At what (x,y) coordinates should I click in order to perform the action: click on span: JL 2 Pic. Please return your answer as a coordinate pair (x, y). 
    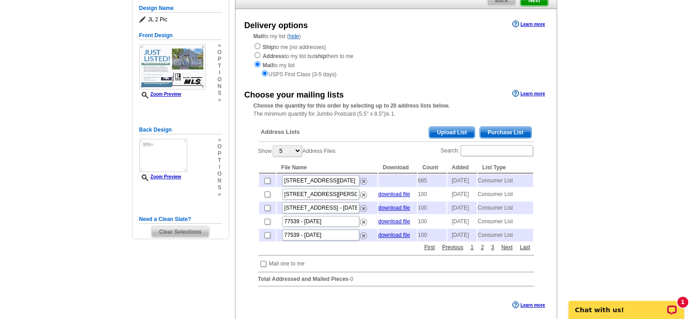
    Looking at the image, I should click on (181, 20).